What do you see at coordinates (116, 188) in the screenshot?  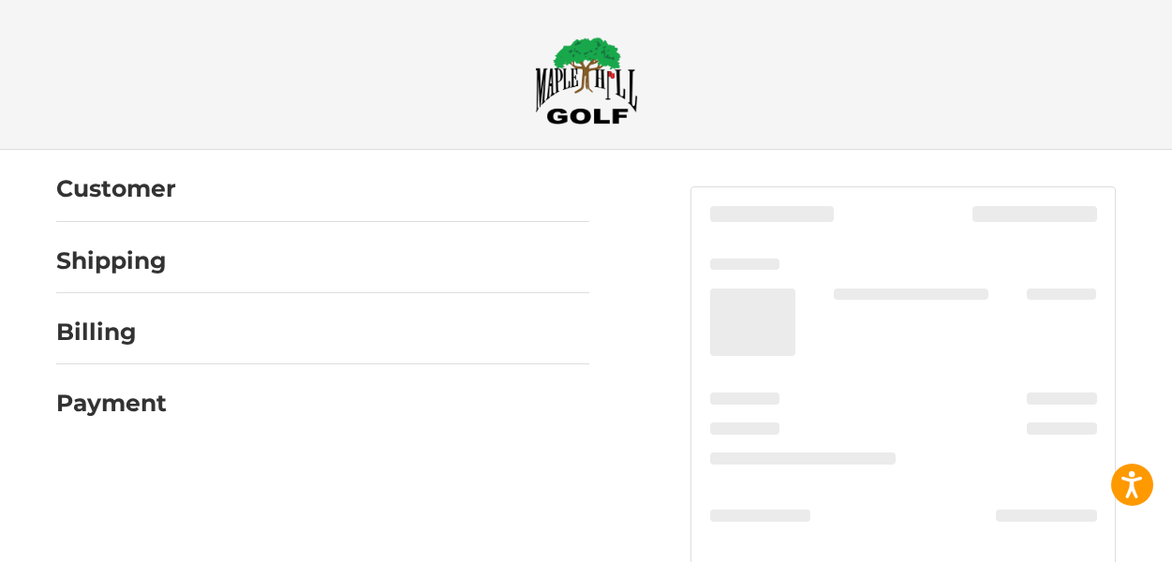 I see `h2: Customer` at bounding box center [116, 188].